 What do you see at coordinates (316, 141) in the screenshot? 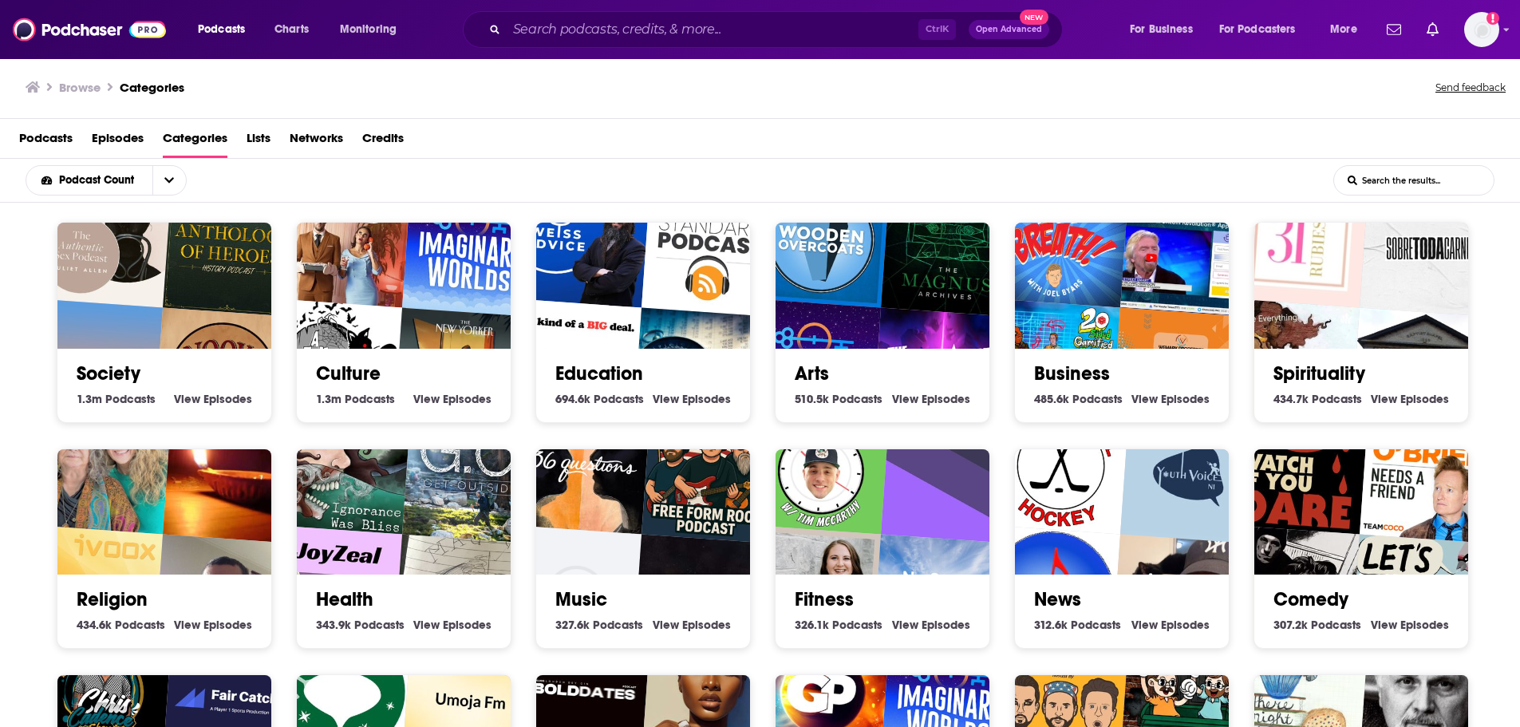
I see `span: Networks` at bounding box center [316, 141].